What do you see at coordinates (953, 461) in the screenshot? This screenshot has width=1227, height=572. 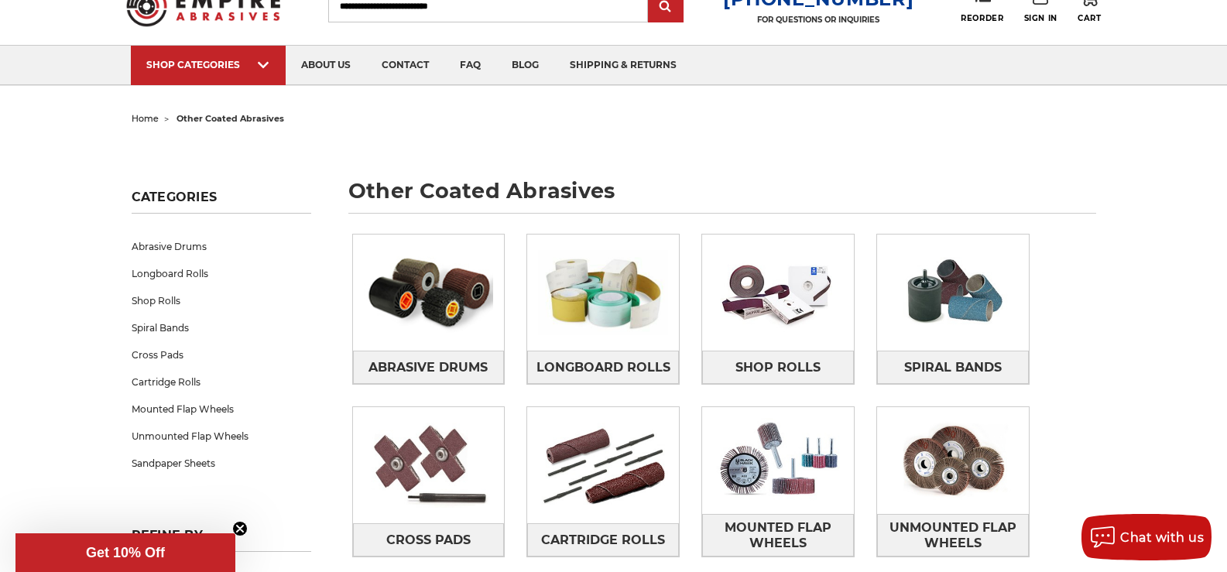 I see `img: Unmounted Flap Wheels` at bounding box center [953, 461].